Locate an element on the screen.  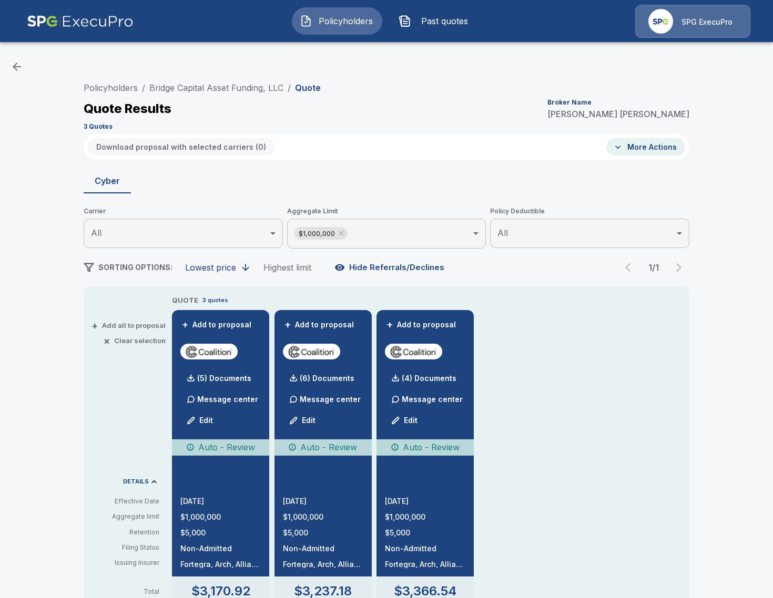
div: Lowest price is located at coordinates (210, 268).